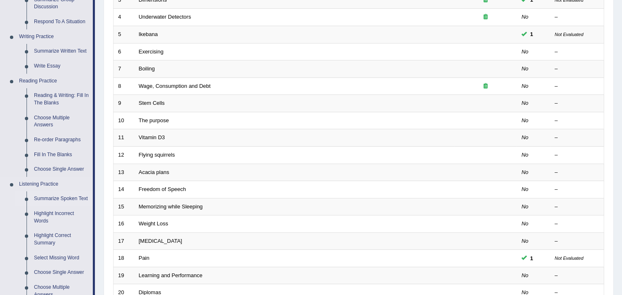  What do you see at coordinates (153, 223) in the screenshot?
I see `a: Weight Loss` at bounding box center [153, 223].